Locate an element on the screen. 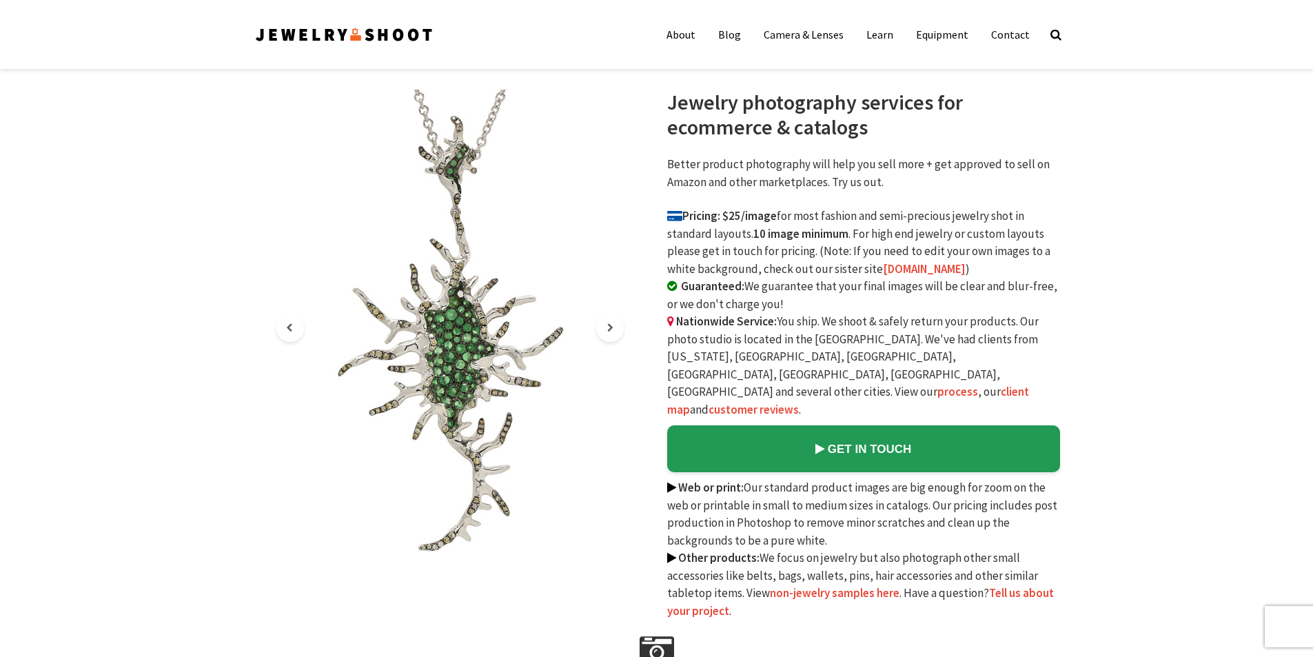 The height and width of the screenshot is (657, 1313). b: Nationwide Service: is located at coordinates (726, 321).